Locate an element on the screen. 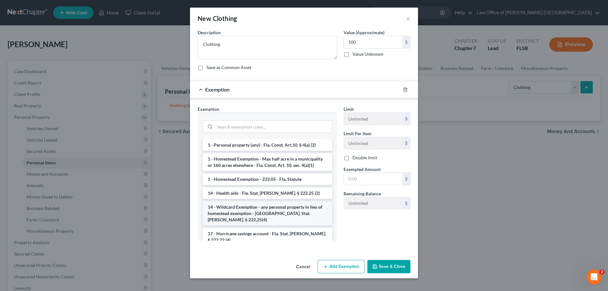  label: Value Unknown is located at coordinates (368, 54).